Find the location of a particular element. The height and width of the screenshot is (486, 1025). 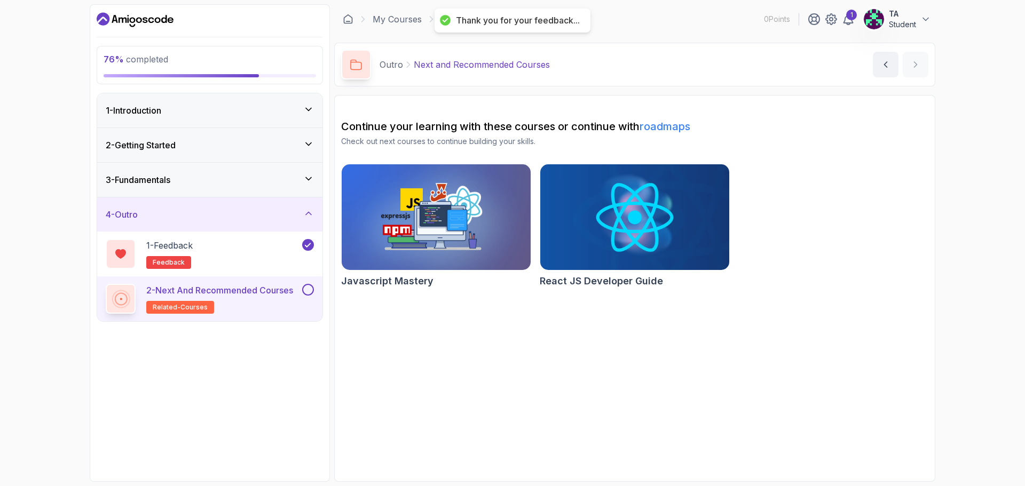

span: related-courses is located at coordinates (180, 308).